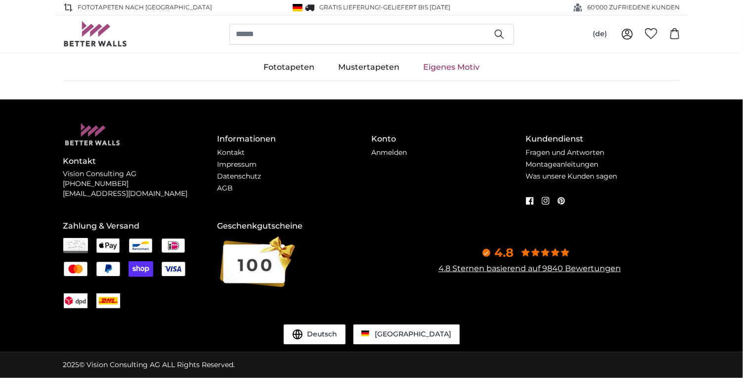 This screenshot has width=743, height=378. I want to click on a: Eigenes Motiv, so click(451, 67).